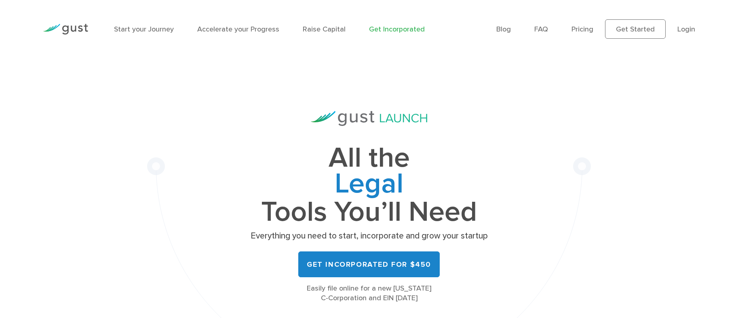 Image resolution: width=738 pixels, height=318 pixels. I want to click on a: Raise Capital, so click(324, 29).